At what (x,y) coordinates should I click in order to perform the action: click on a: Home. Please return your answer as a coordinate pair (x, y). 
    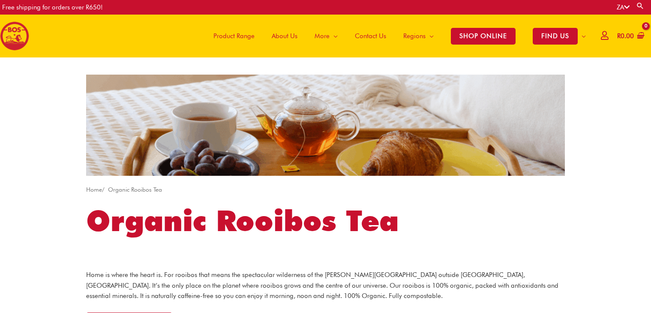
    Looking at the image, I should click on (94, 189).